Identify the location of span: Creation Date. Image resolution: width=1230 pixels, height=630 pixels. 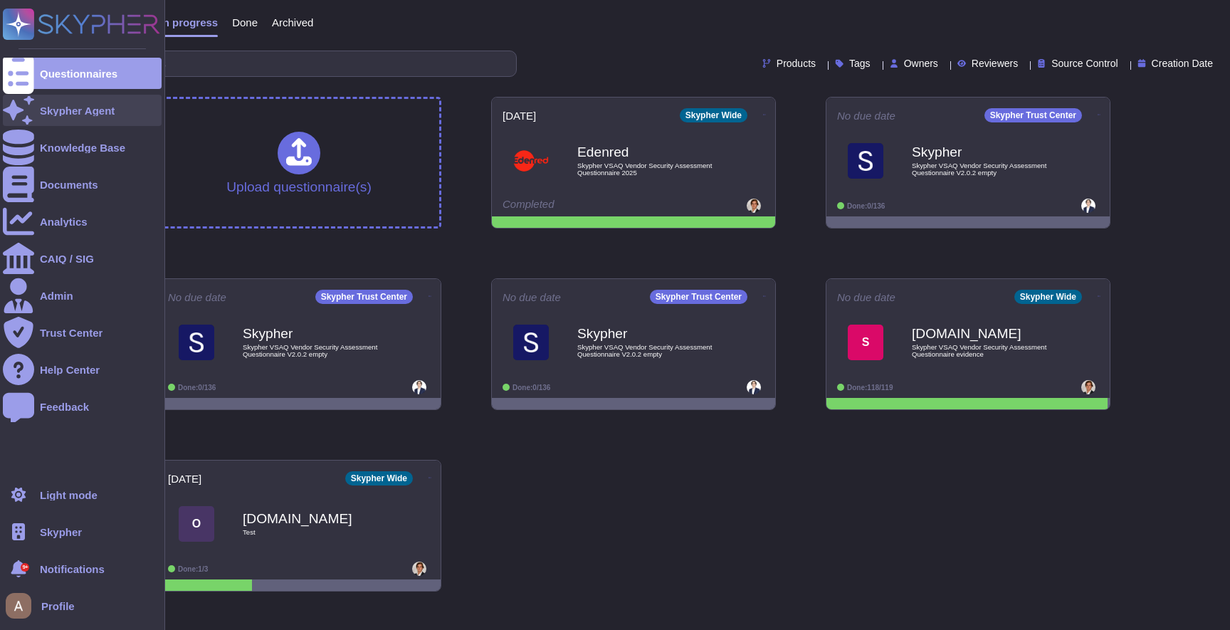
(1183, 63).